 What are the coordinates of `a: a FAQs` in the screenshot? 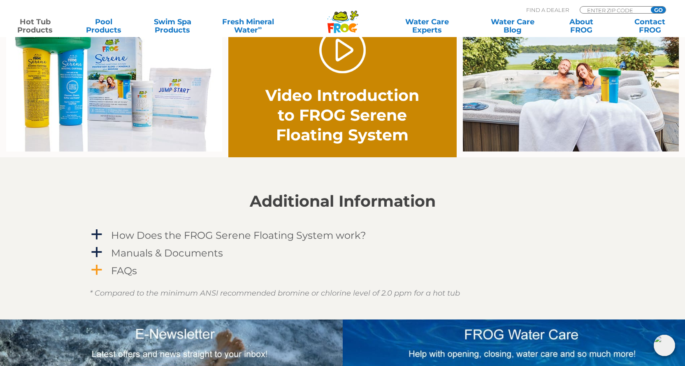 It's located at (343, 270).